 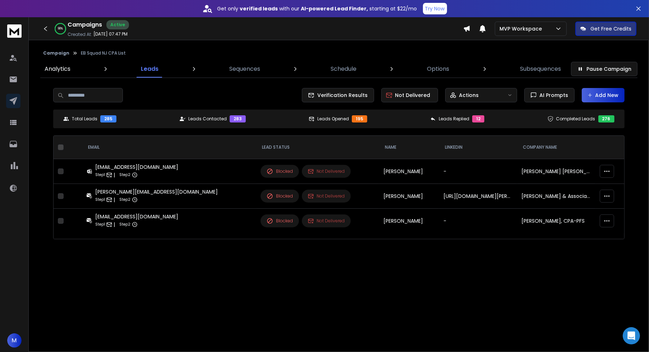 What do you see at coordinates (540, 69) in the screenshot?
I see `p: Subsequences` at bounding box center [540, 69].